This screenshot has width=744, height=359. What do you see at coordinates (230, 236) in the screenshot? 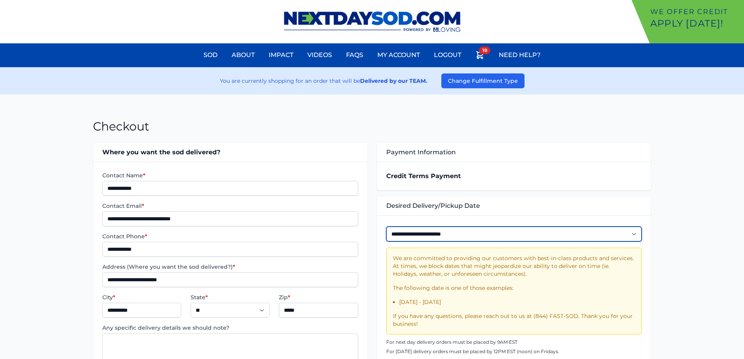
I see `label: Contact Phone` at bounding box center [230, 236].